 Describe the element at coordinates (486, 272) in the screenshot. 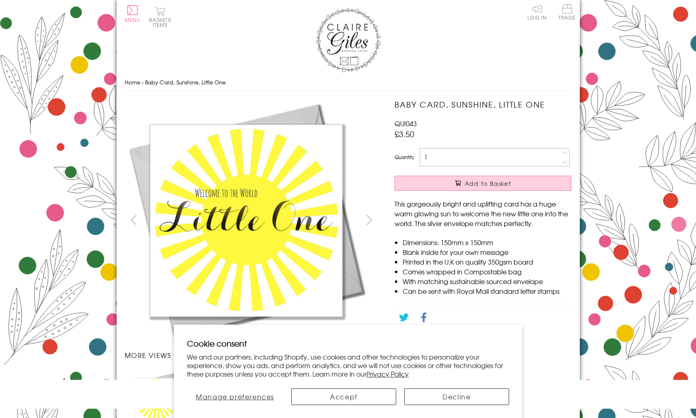

I see `li: Comes wrapped in Compostable bag` at that location.